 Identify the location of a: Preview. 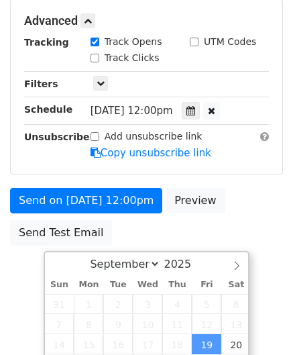
(195, 200).